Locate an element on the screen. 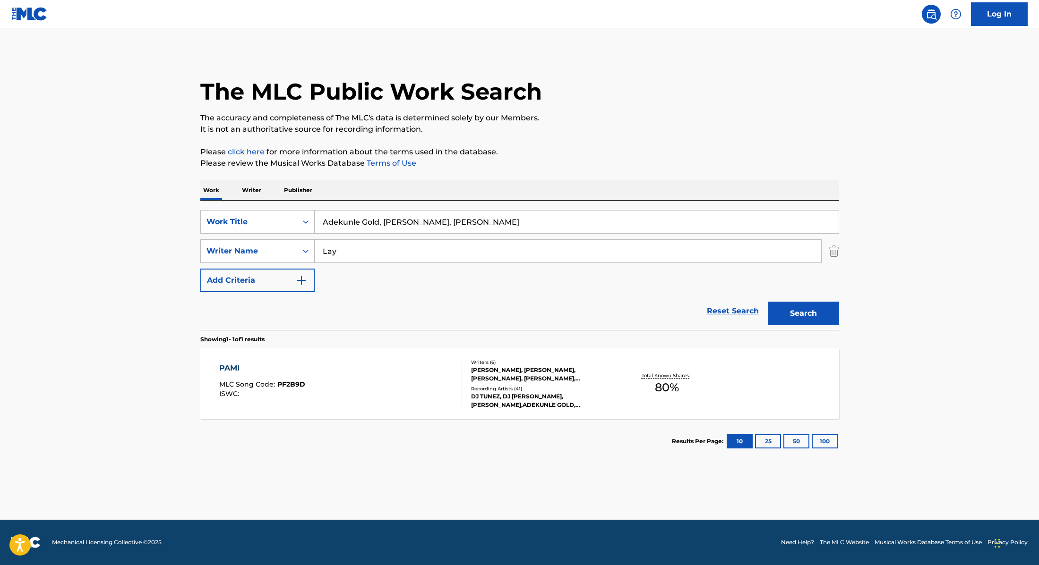 The image size is (1039, 565). p: Work is located at coordinates (211, 190).